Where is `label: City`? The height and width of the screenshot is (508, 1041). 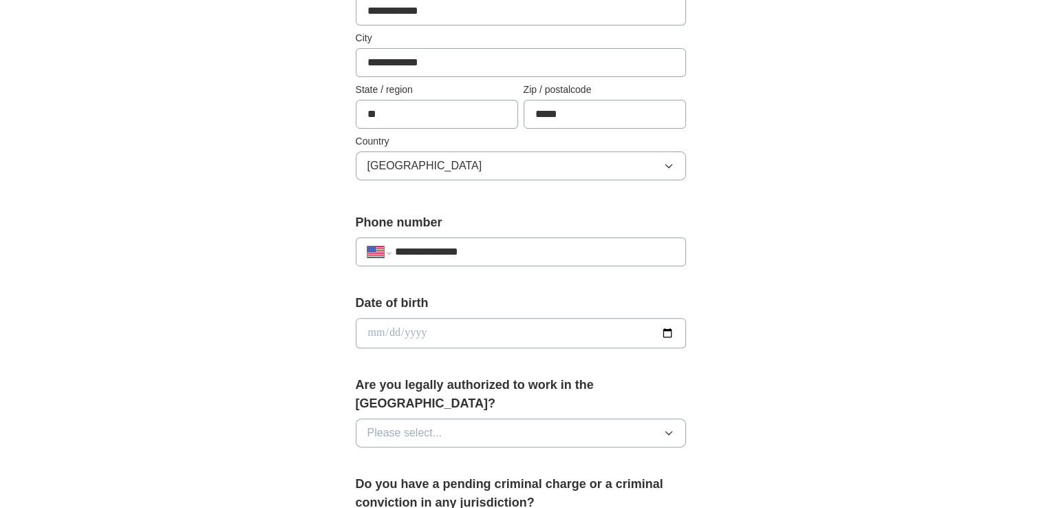 label: City is located at coordinates (521, 38).